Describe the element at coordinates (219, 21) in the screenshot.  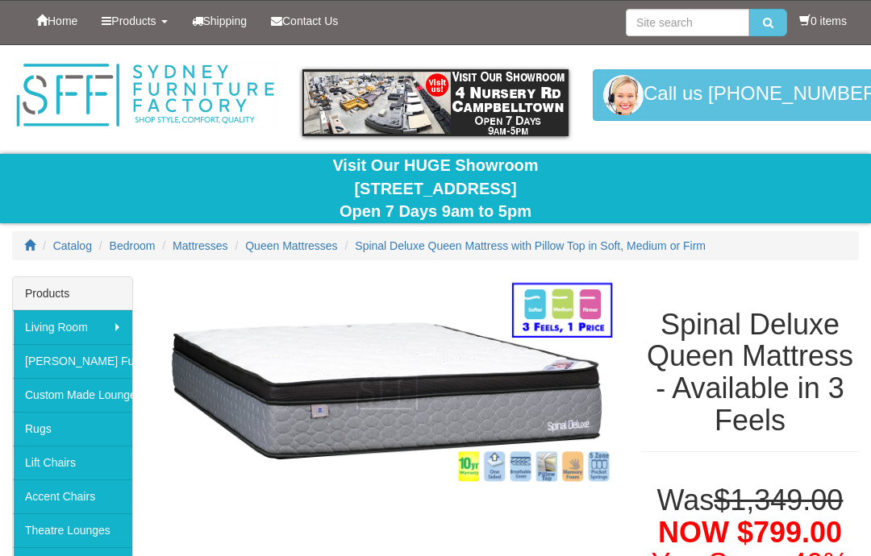
I see `a: Shipping` at that location.